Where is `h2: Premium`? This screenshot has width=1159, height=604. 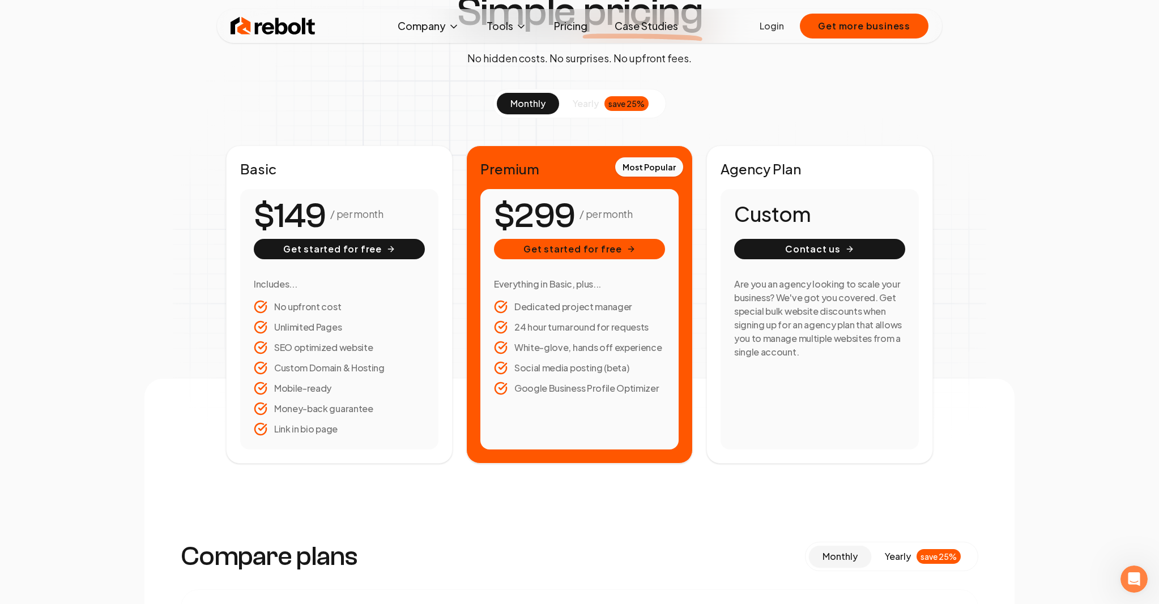
h2: Premium is located at coordinates (579, 169).